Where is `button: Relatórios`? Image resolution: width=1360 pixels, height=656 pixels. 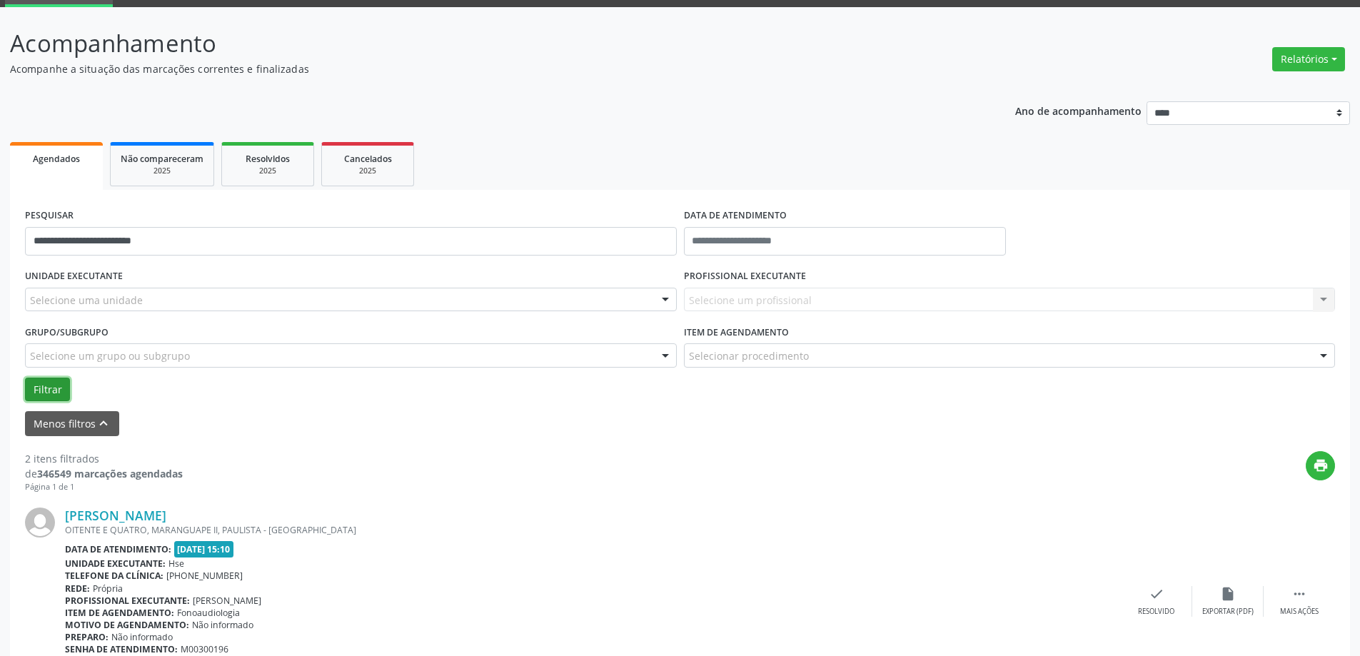
button: Relatórios is located at coordinates (1309, 59).